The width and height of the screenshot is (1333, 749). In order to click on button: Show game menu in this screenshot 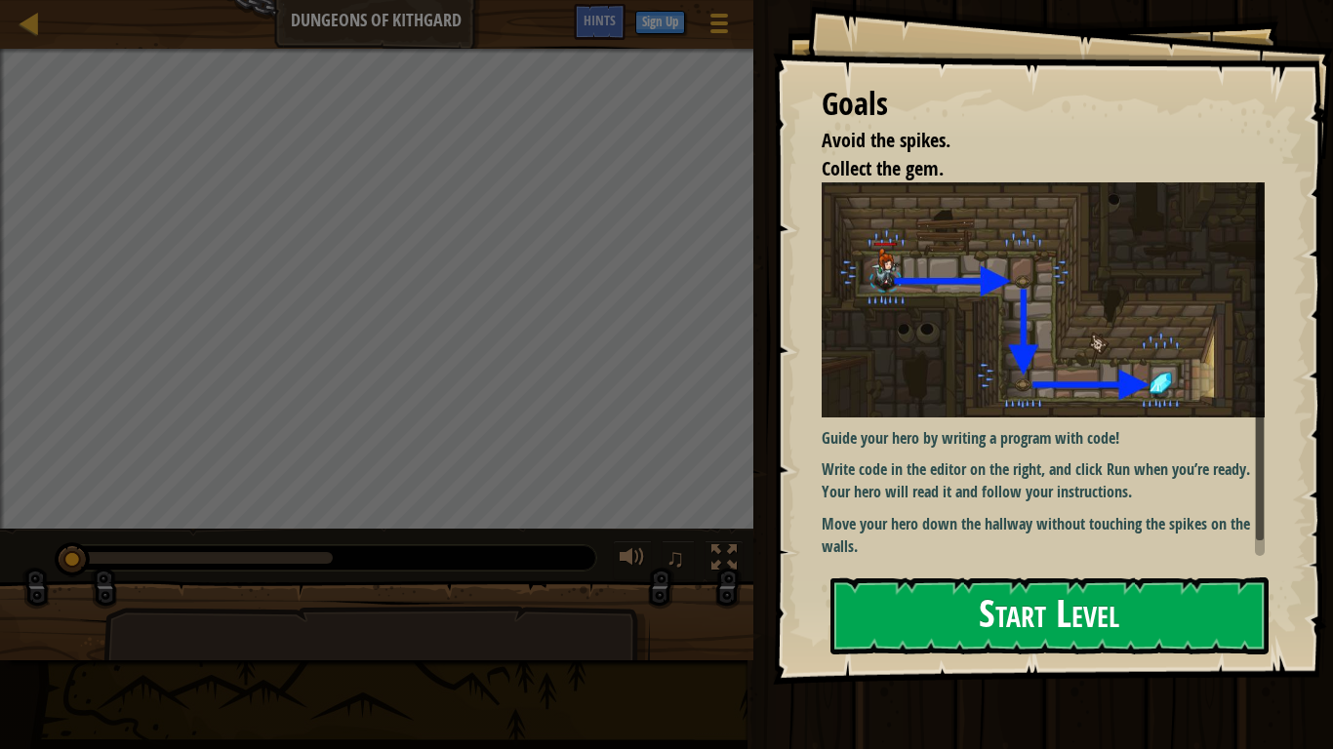, I will do `click(719, 26)`.